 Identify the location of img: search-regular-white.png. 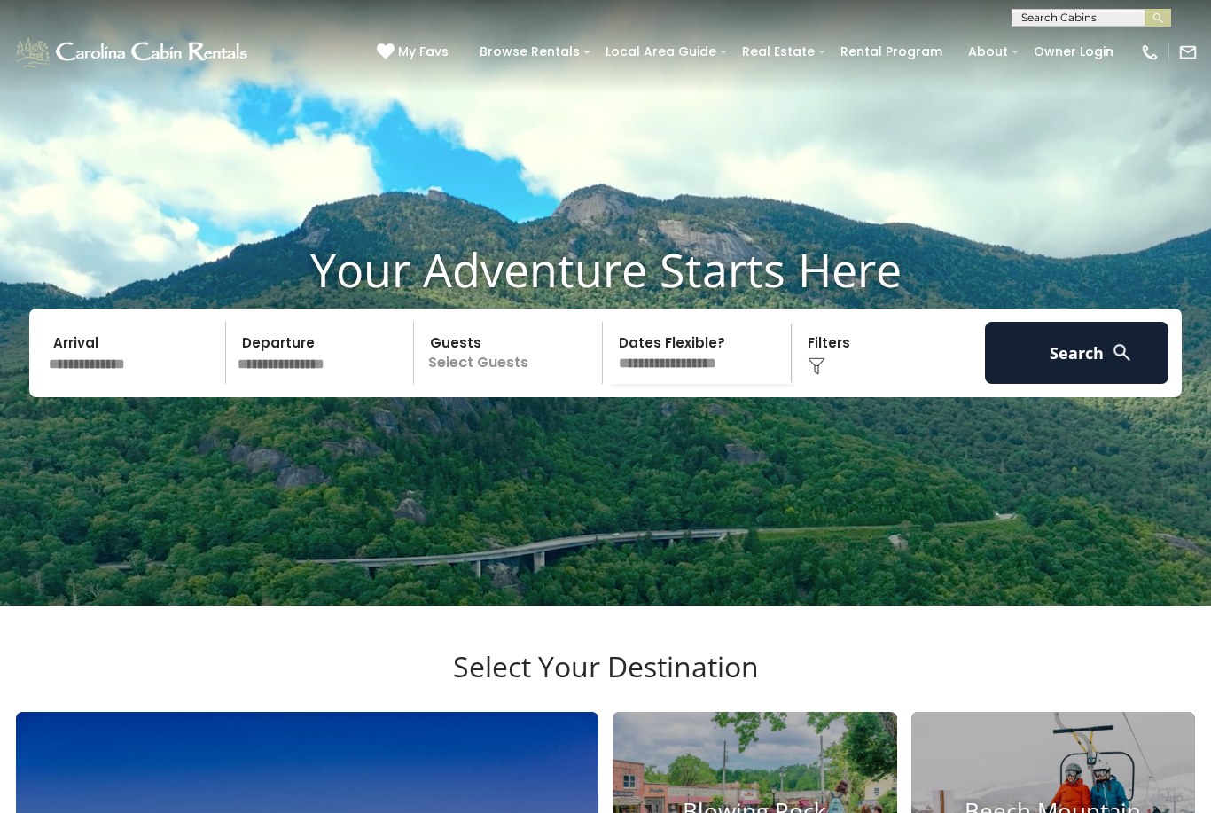
(1122, 352).